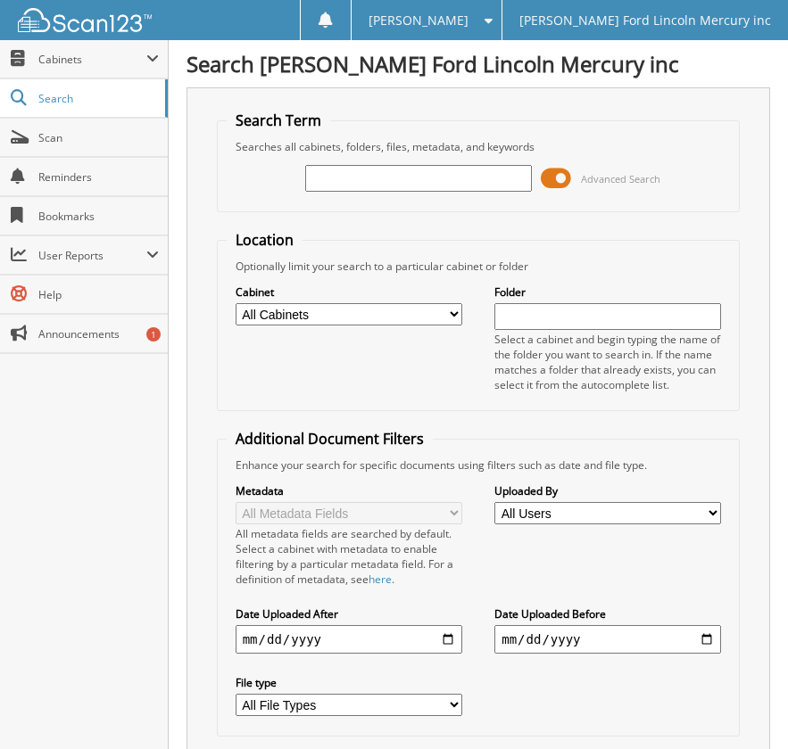 This screenshot has width=788, height=749. I want to click on legend: Search Term, so click(278, 120).